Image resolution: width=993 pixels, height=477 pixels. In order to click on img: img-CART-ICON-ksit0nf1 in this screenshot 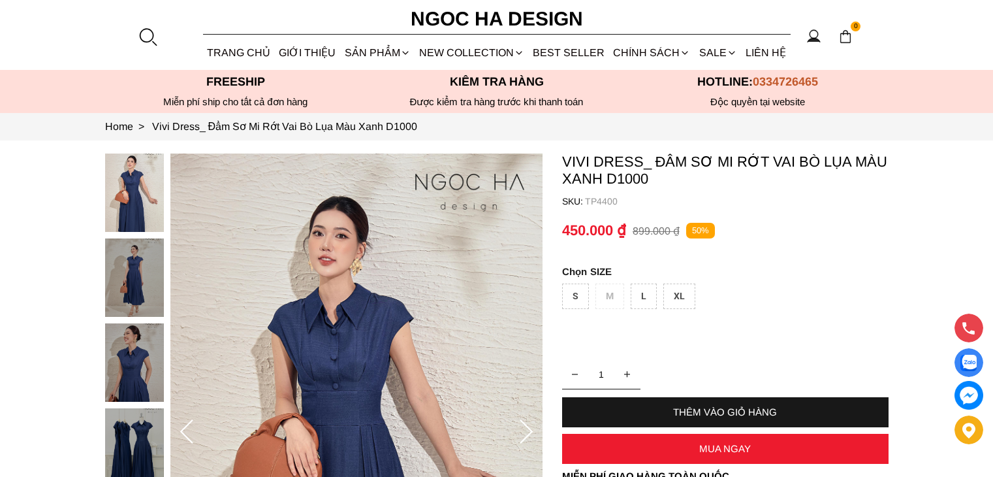, I will do `click(846, 37)`.